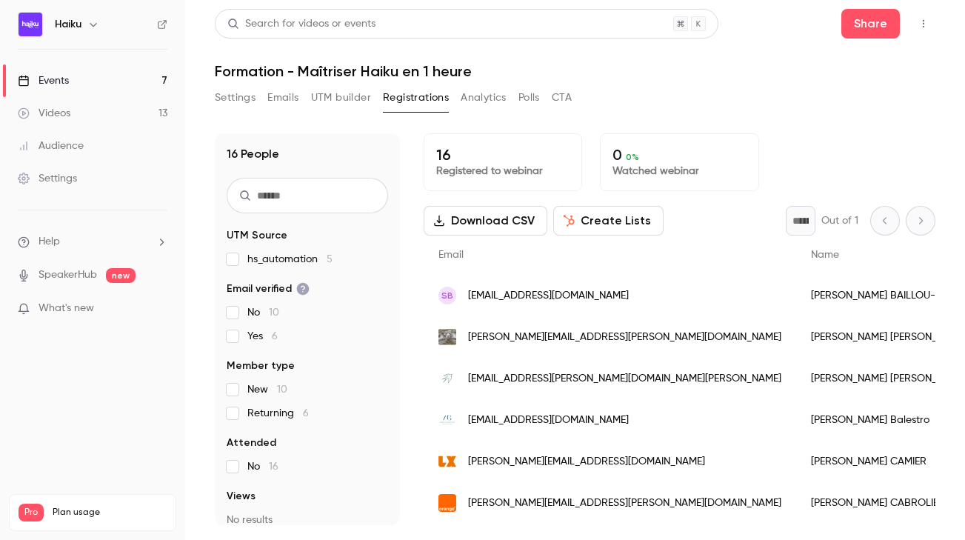  What do you see at coordinates (251, 443) in the screenshot?
I see `span: Attended` at bounding box center [251, 443].